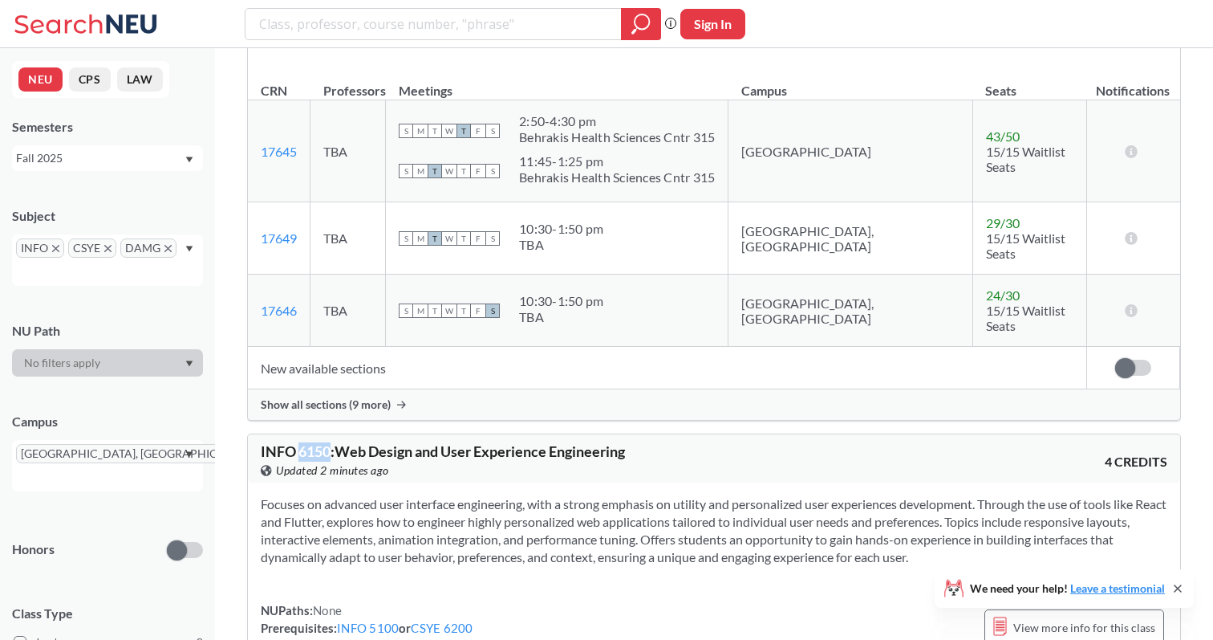 This screenshot has height=640, width=1213. What do you see at coordinates (108, 363) in the screenshot?
I see `div: Dropdown arrow` at bounding box center [108, 363].